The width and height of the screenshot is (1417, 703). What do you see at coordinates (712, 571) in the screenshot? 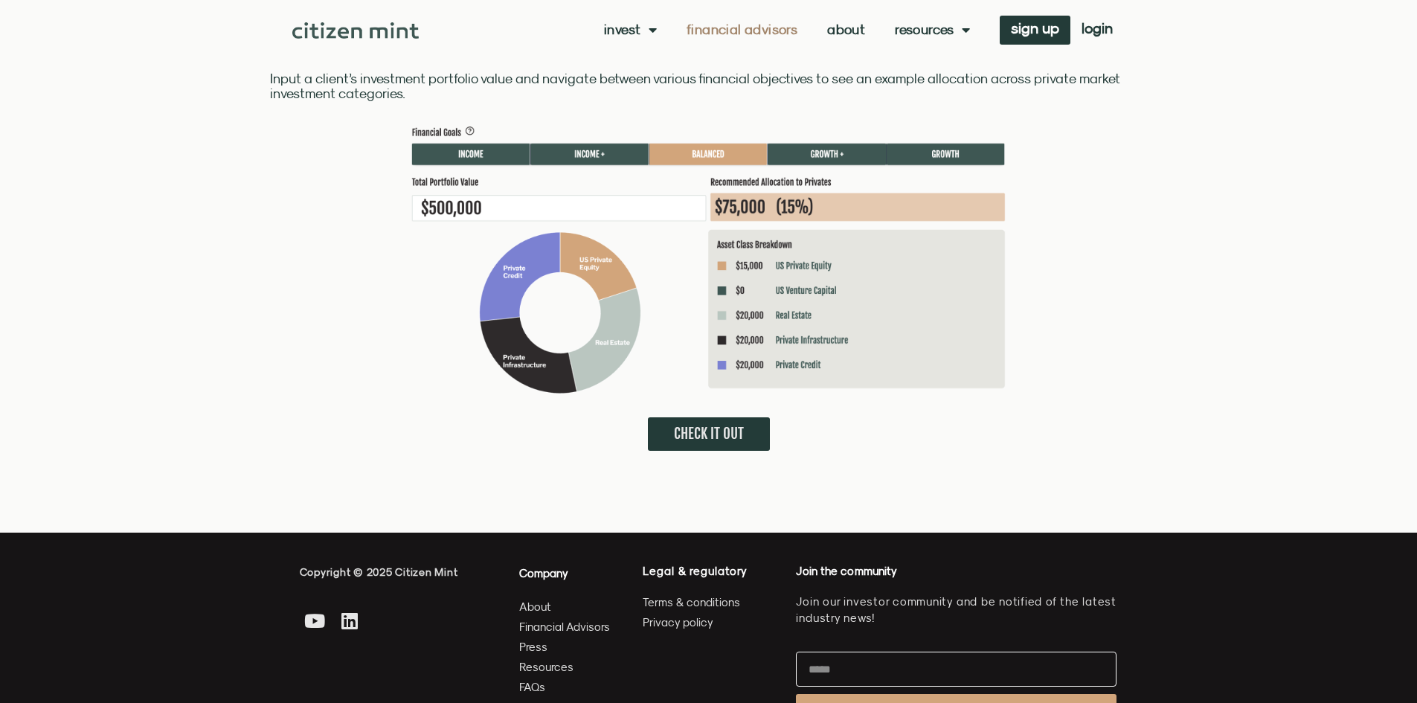
I see `h4: Legal & regulatory` at bounding box center [712, 571].